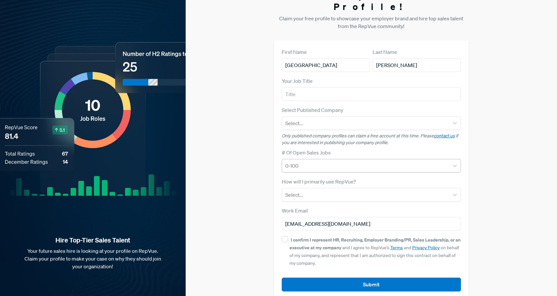 The height and width of the screenshot is (296, 557). What do you see at coordinates (375, 244) in the screenshot?
I see `strong: I confirm I represent HR, Recruiting, Employer Branding/PR, Sales Leadership, or an executive at ...` at bounding box center [375, 244].